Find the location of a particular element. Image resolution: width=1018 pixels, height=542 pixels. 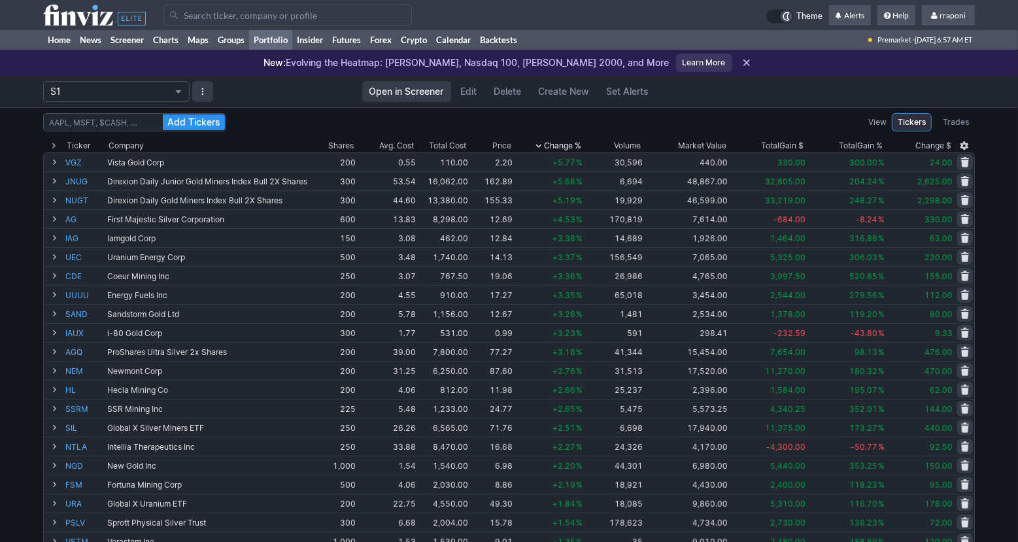

span: 306.03 is located at coordinates (863, 257).